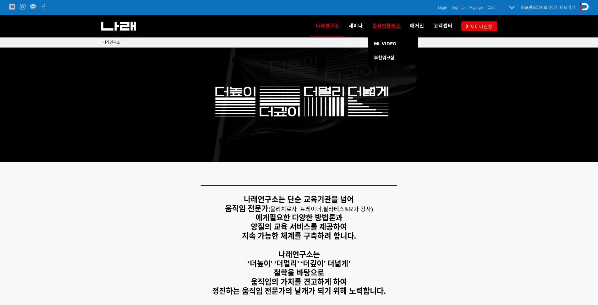 Image resolution: width=598 pixels, height=305 pixels. Describe the element at coordinates (299, 254) in the screenshot. I see `strong: 나래연구소는` at that location.